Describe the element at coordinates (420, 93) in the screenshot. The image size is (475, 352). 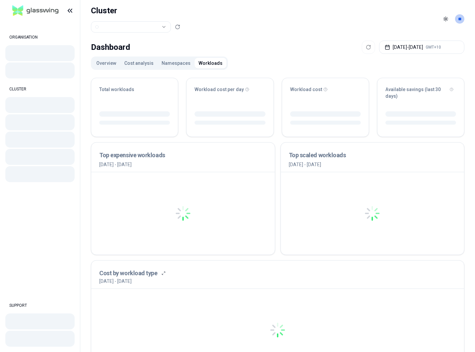
I see `div: Available savings (last 30 days)` at that location.